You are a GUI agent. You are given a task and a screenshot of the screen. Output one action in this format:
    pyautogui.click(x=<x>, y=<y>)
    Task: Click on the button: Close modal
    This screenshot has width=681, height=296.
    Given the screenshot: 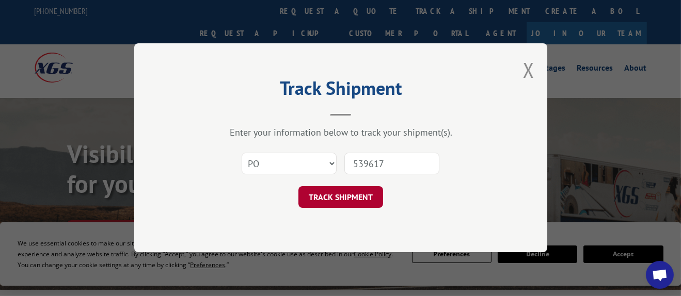 What is the action you would take?
    pyautogui.click(x=529, y=70)
    